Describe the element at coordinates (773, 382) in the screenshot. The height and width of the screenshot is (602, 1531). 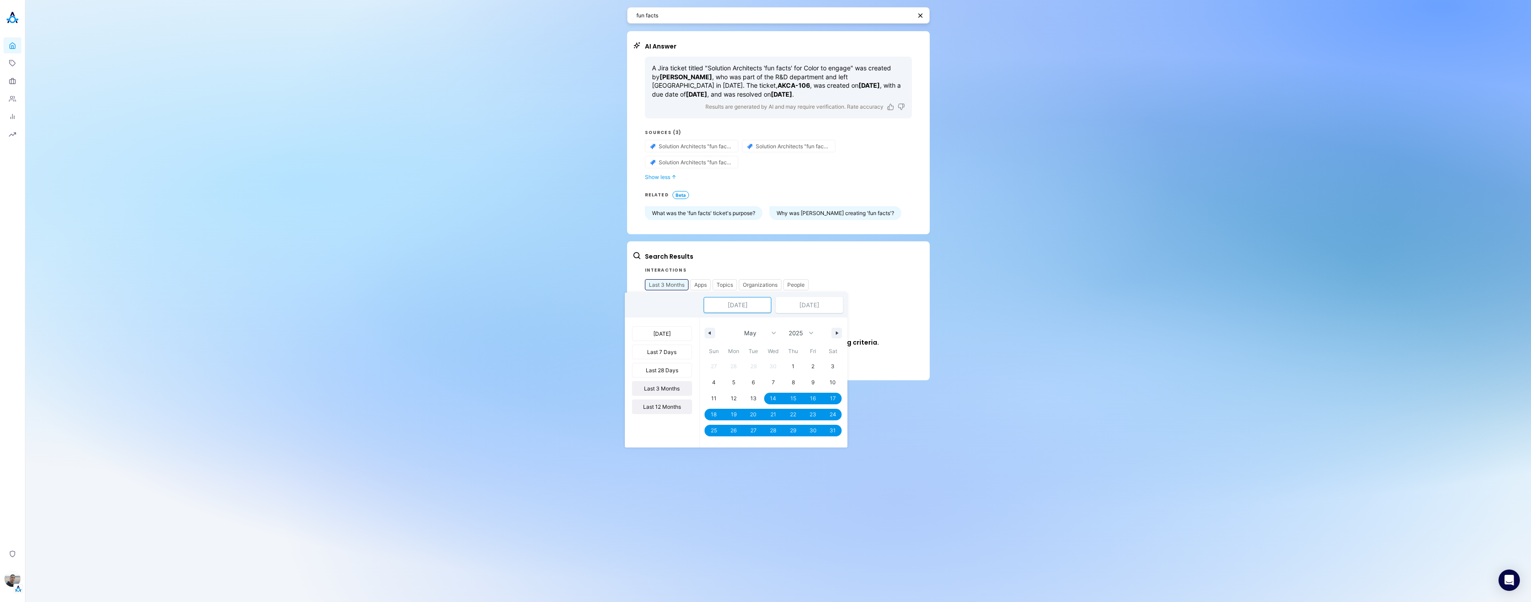
I see `button: 7` at that location.